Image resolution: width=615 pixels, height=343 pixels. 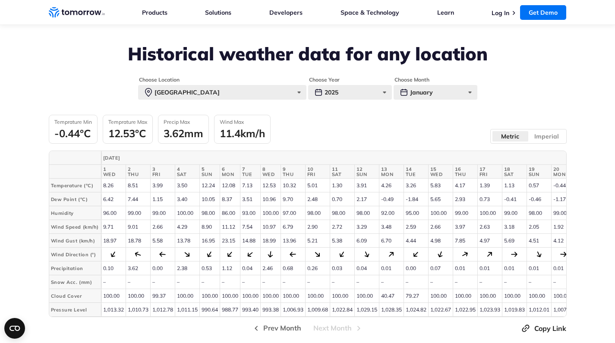 I want to click on div: 46.03°, so click(x=489, y=254).